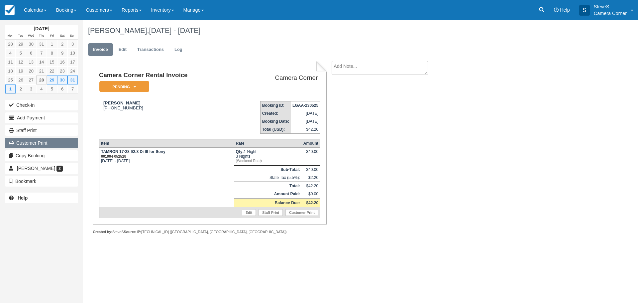 This screenshot has height=303, width=638. Describe the element at coordinates (62, 36) in the screenshot. I see `th: Sat` at that location.